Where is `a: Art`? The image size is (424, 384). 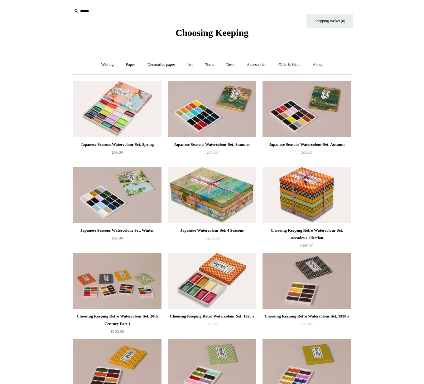 a: Art is located at coordinates (190, 65).